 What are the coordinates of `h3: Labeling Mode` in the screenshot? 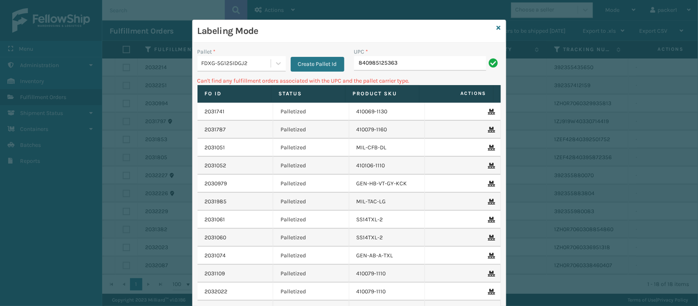 It's located at (345, 31).